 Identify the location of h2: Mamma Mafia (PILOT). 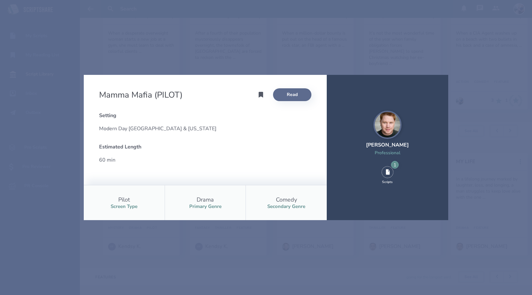
(142, 95).